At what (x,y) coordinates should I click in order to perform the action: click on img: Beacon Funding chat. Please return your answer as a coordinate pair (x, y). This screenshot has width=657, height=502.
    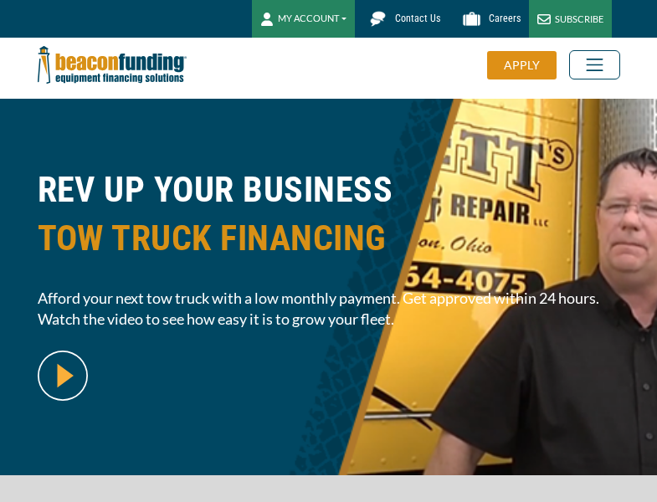
    Looking at the image, I should click on (378, 18).